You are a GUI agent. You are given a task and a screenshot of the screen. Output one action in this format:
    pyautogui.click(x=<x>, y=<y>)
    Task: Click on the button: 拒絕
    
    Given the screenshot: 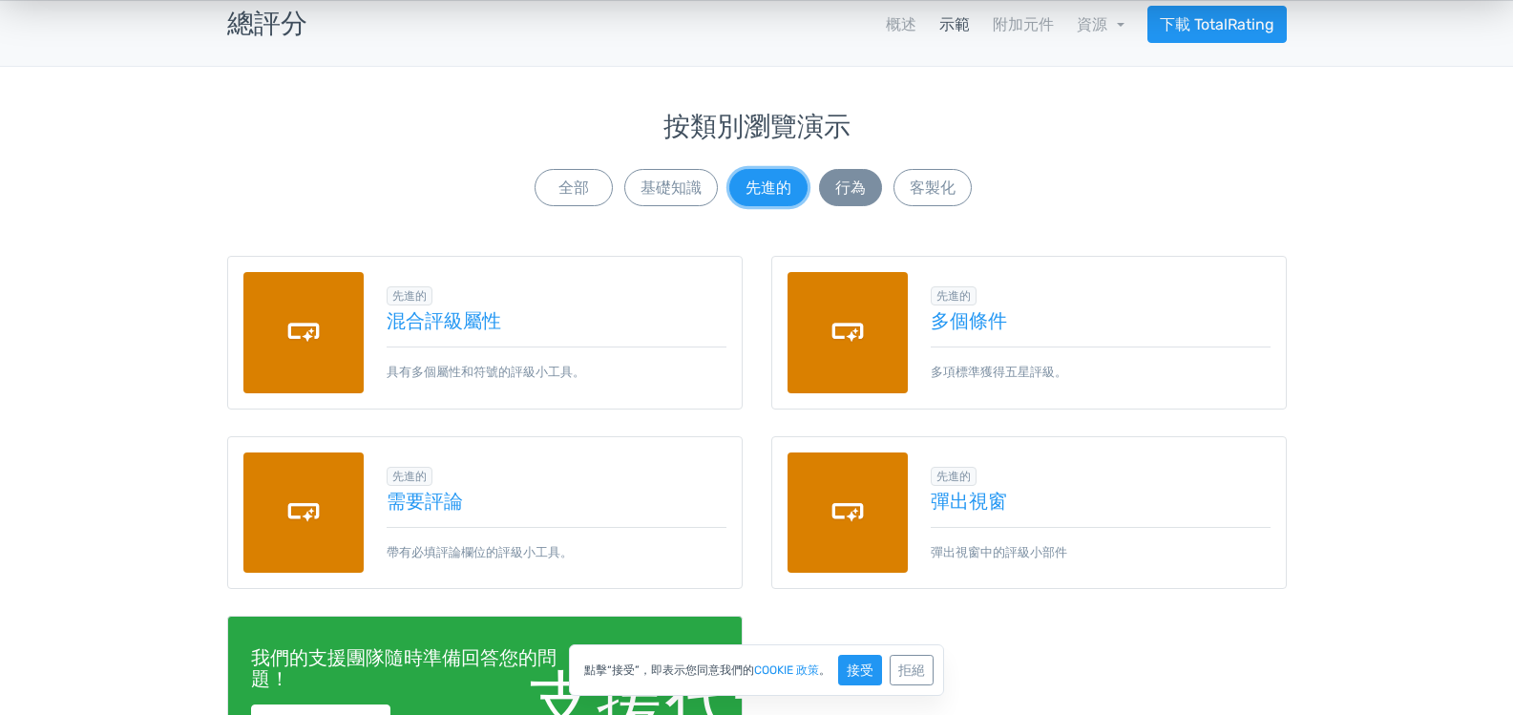 What is the action you would take?
    pyautogui.click(x=912, y=670)
    